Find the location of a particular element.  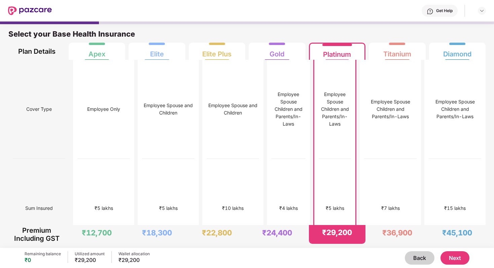

div: Platinum is located at coordinates (337, 52).